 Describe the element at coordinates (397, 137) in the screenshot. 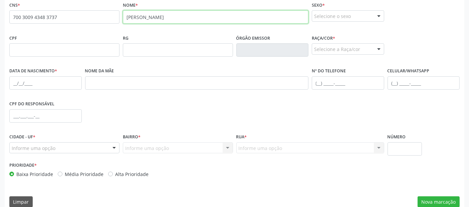

I see `label: Número` at that location.